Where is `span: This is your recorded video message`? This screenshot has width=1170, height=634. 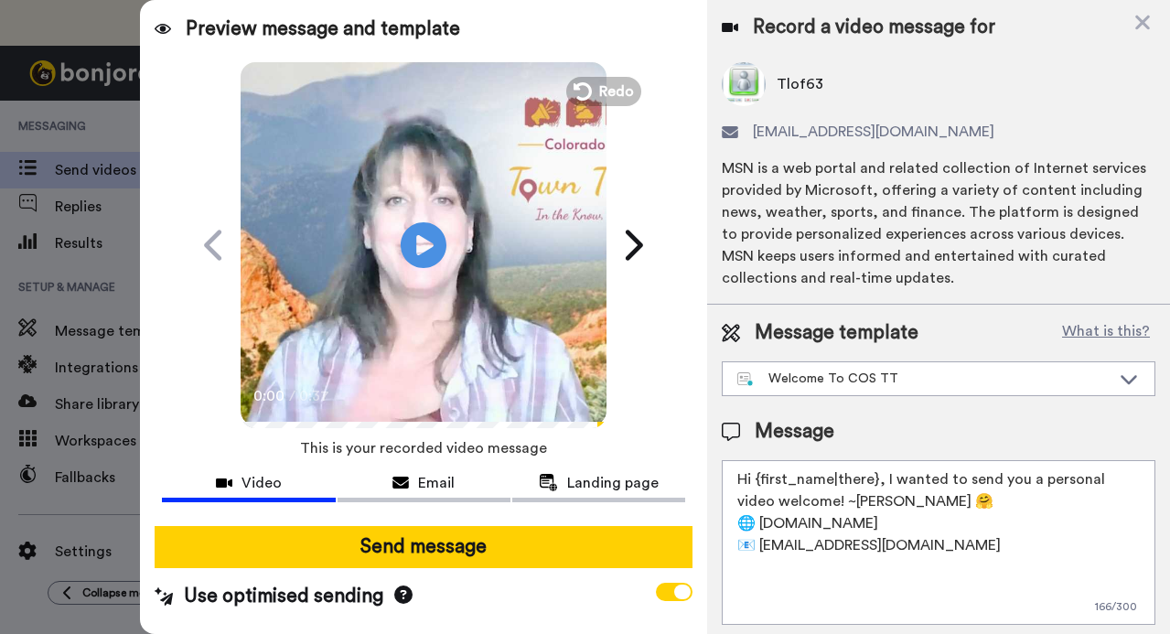 span: This is your recorded video message is located at coordinates (424, 448).